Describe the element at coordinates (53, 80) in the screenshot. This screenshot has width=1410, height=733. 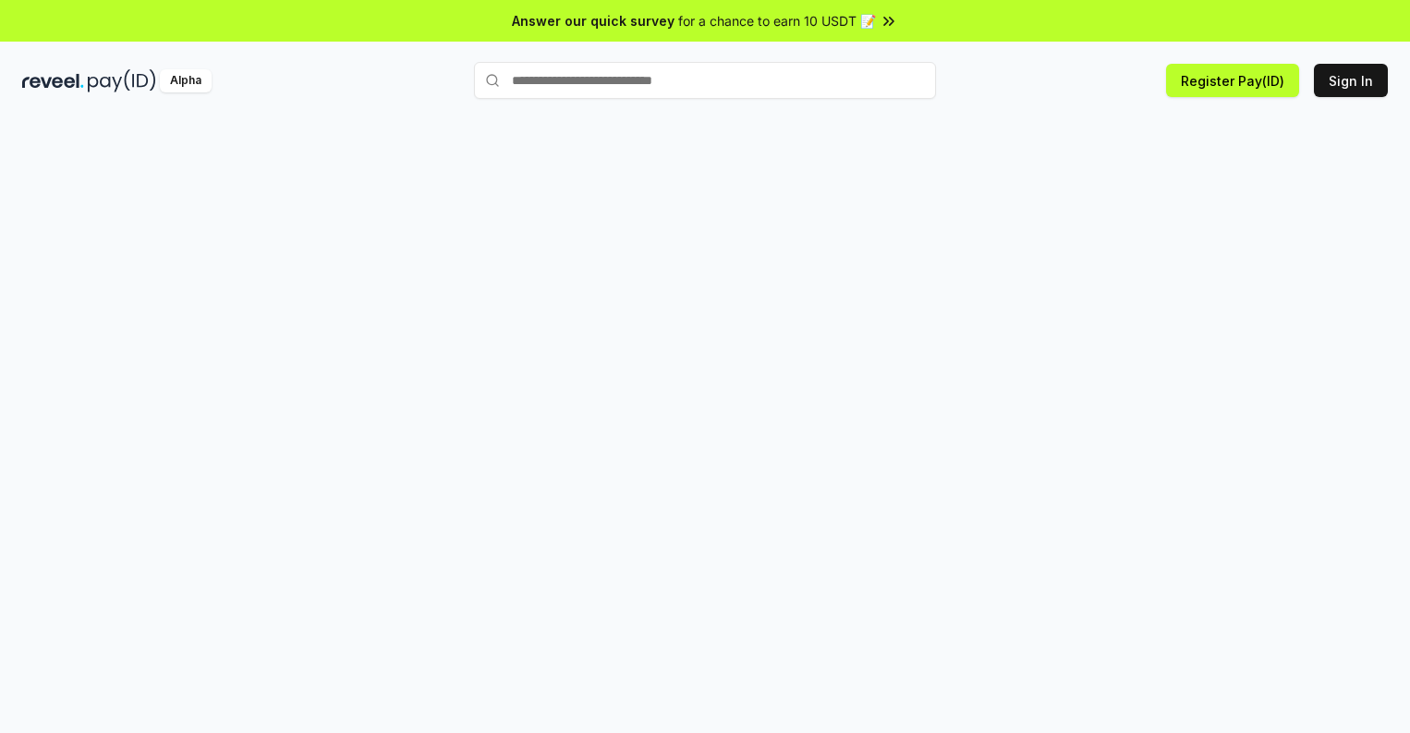
I see `img: reveel_dark` at that location.